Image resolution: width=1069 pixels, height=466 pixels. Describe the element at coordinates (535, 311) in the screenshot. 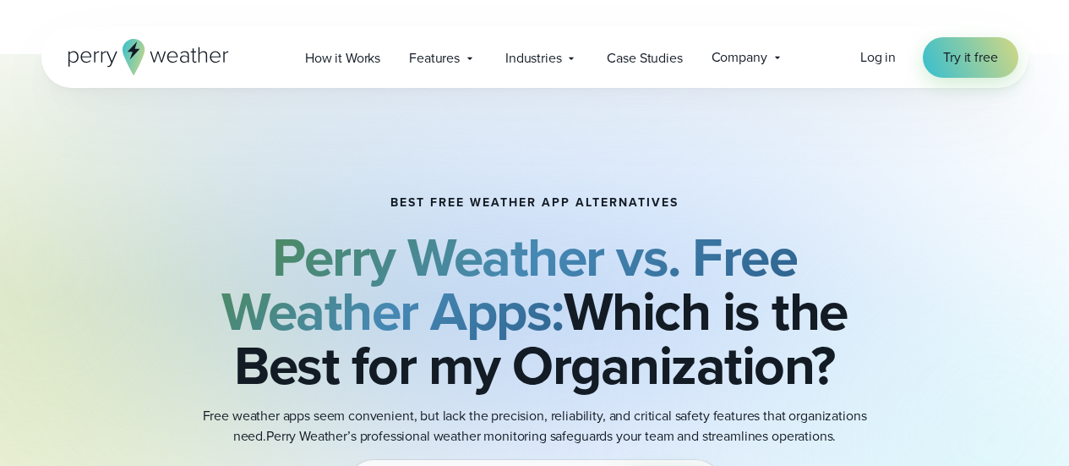

I see `h2: Which is the Best for my Organization?` at that location.